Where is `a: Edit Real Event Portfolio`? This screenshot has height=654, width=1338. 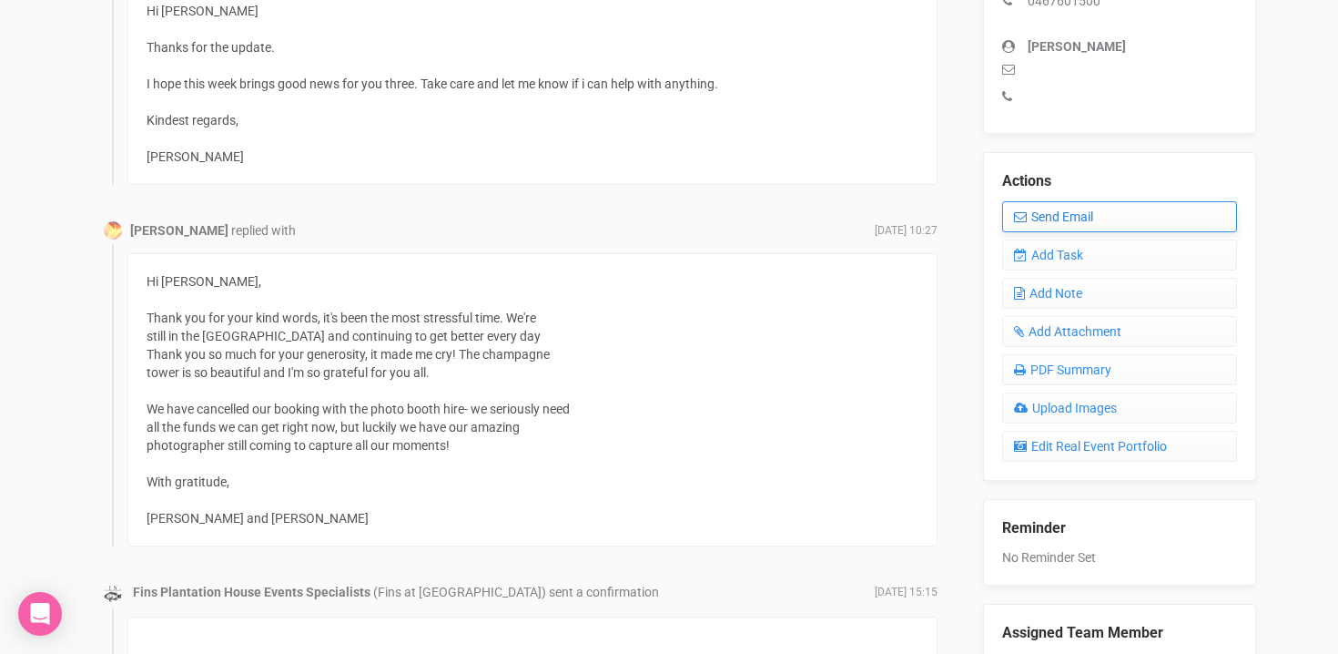 a: Edit Real Event Portfolio is located at coordinates (1120, 446).